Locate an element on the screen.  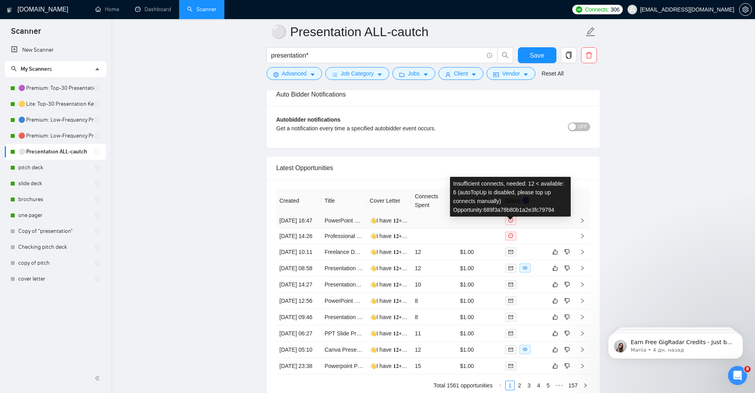
li: Previous Page is located at coordinates (500, 385).